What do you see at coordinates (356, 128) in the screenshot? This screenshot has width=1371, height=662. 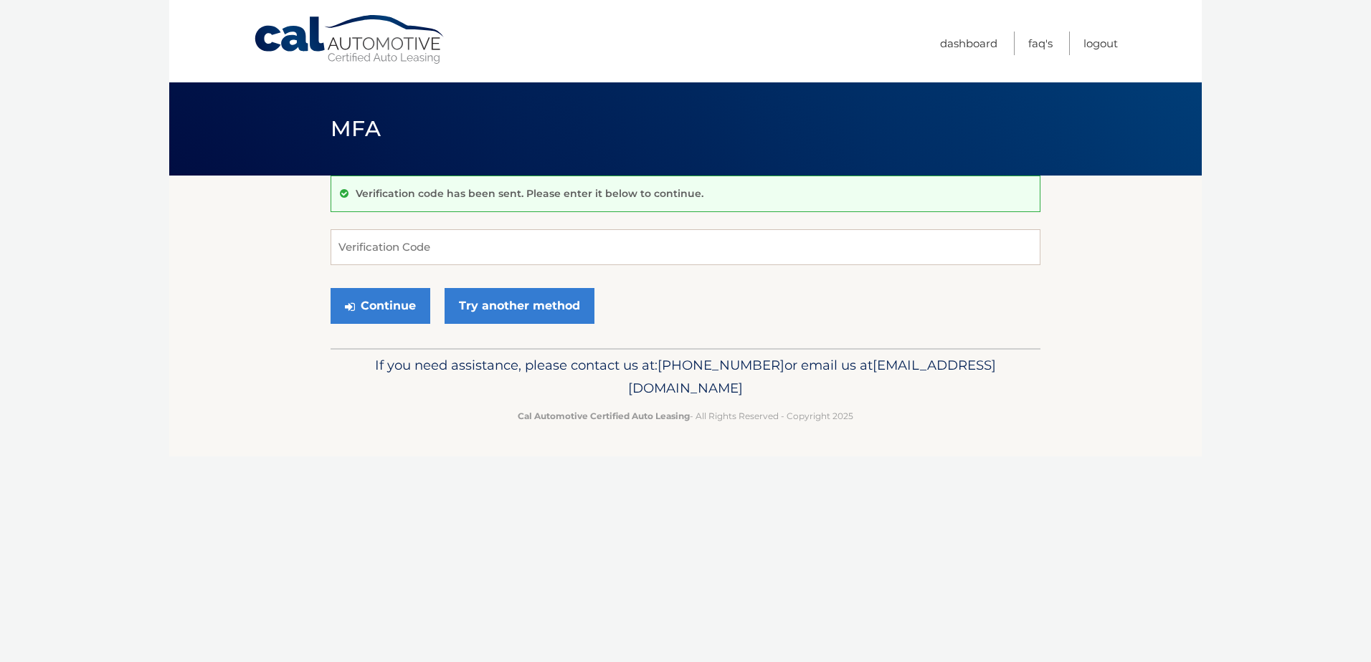 I see `span: MFA` at bounding box center [356, 128].